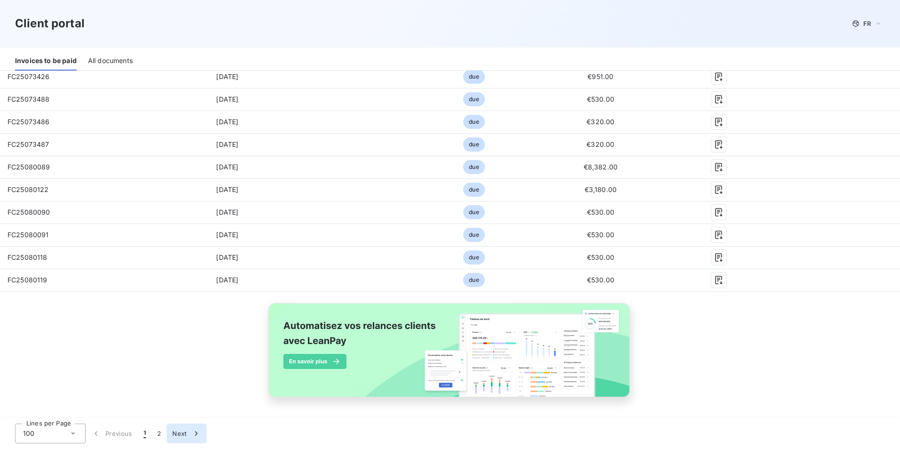 This screenshot has width=900, height=449. What do you see at coordinates (29, 212) in the screenshot?
I see `span: FC25080090` at bounding box center [29, 212].